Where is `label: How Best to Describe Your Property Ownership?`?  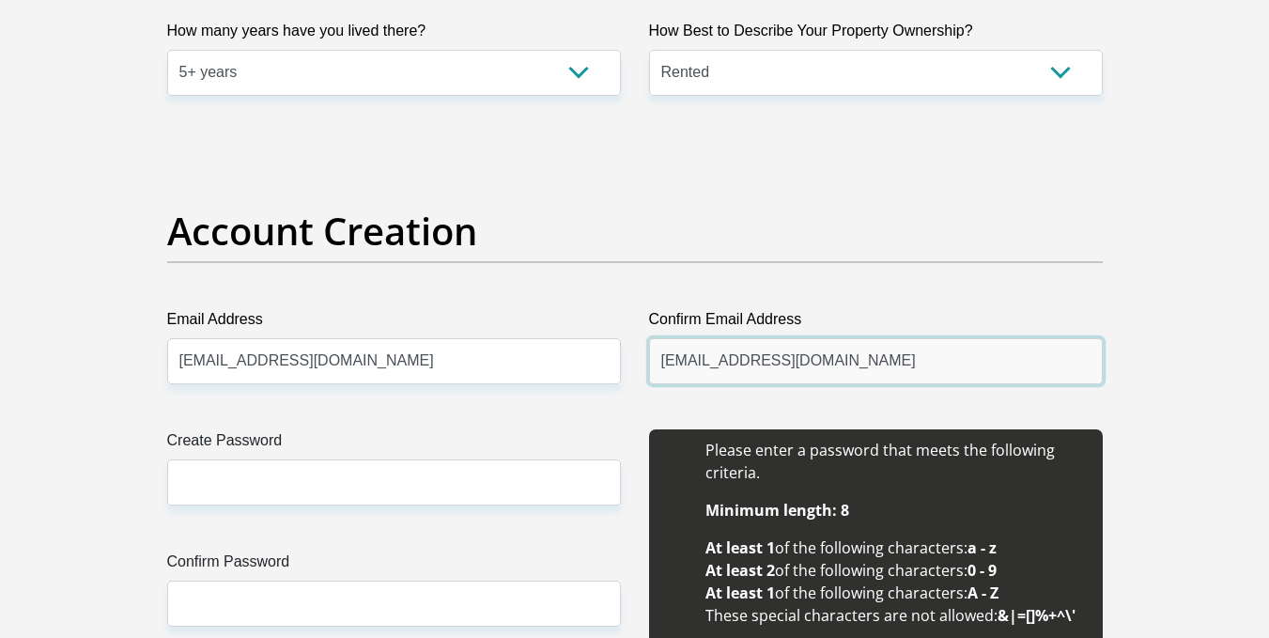 label: How Best to Describe Your Property Ownership? is located at coordinates (876, 35).